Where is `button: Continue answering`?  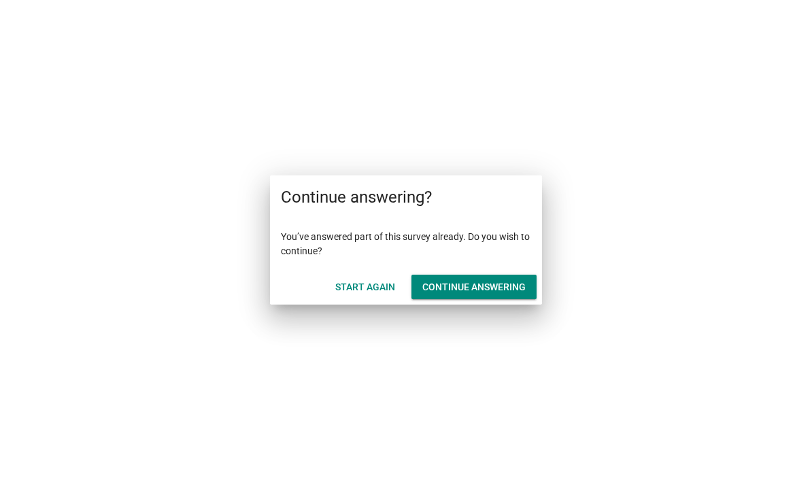
button: Continue answering is located at coordinates (474, 287).